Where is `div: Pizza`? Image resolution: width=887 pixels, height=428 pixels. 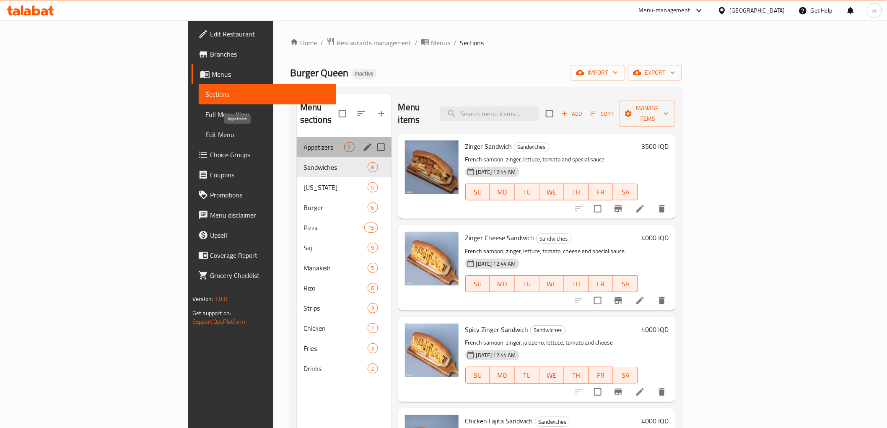 div: Pizza is located at coordinates (334, 228).